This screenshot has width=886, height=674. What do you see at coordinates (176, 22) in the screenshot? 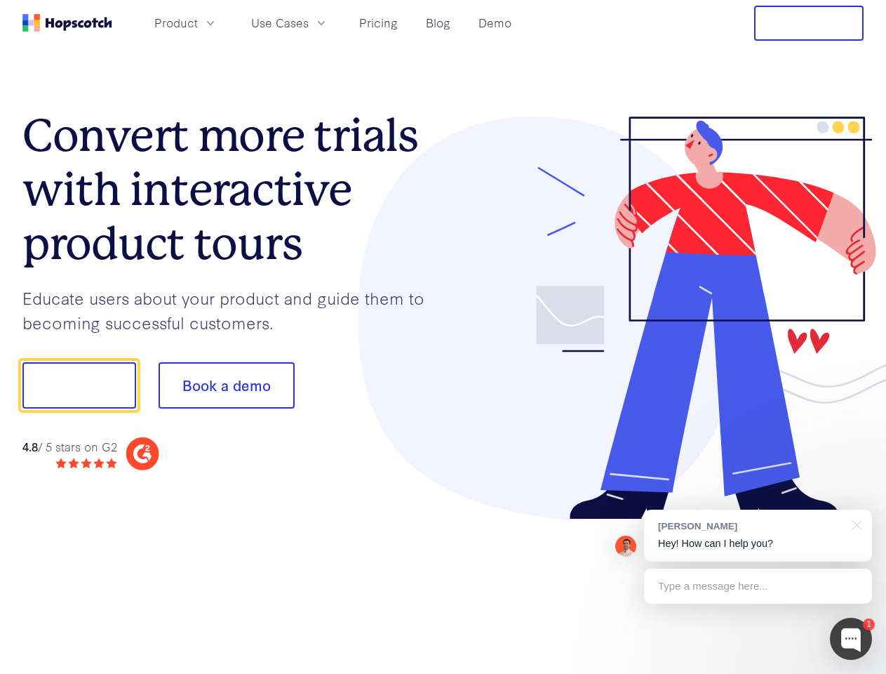
I see `span: Product` at bounding box center [176, 22].